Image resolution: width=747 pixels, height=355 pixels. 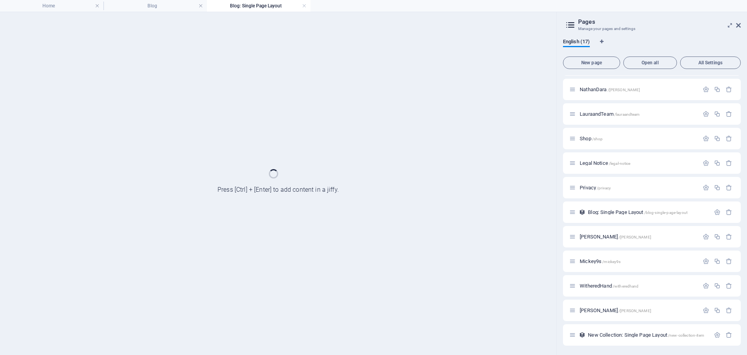 What do you see at coordinates (650, 63) in the screenshot?
I see `button: Open all` at bounding box center [650, 63].